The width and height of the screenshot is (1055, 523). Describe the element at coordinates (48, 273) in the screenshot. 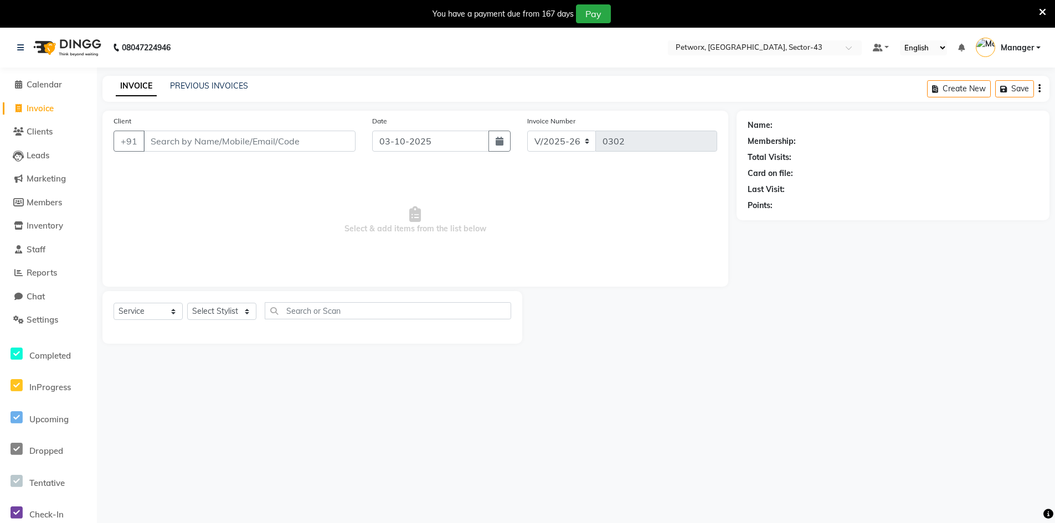

I see `a: Reports` at that location.